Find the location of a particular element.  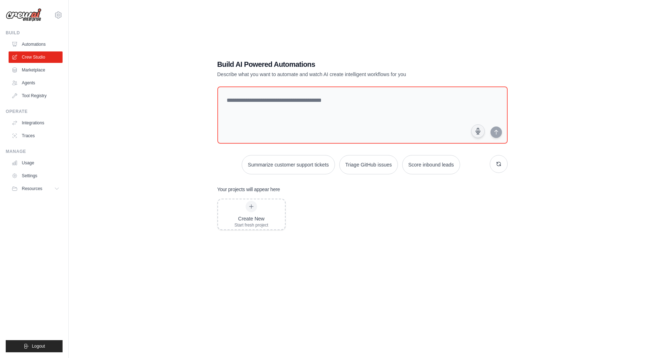

button: Triage GitHub issues is located at coordinates (369, 165).